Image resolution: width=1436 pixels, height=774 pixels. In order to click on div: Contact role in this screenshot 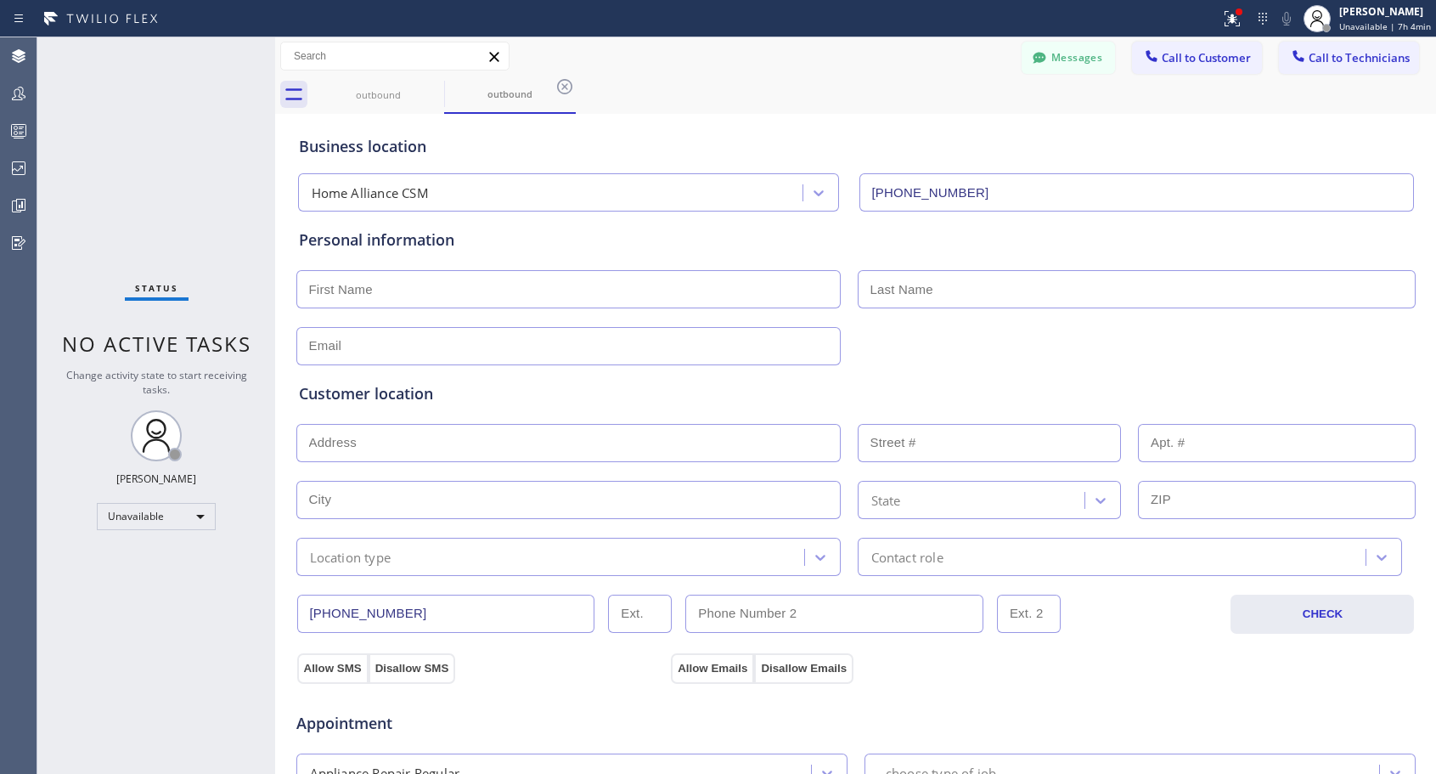, I will do `click(907, 556)`.